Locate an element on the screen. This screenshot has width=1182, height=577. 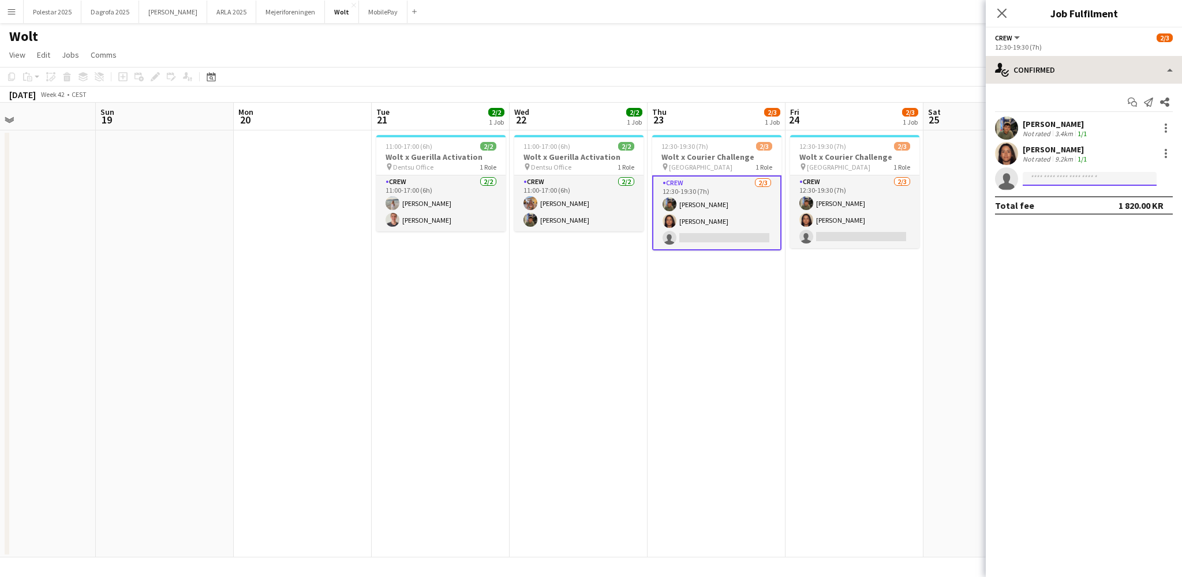
span: Sat is located at coordinates (934, 112).